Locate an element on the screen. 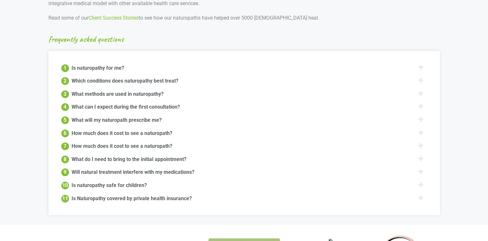 This screenshot has width=488, height=241. div: 1 is located at coordinates (65, 68).